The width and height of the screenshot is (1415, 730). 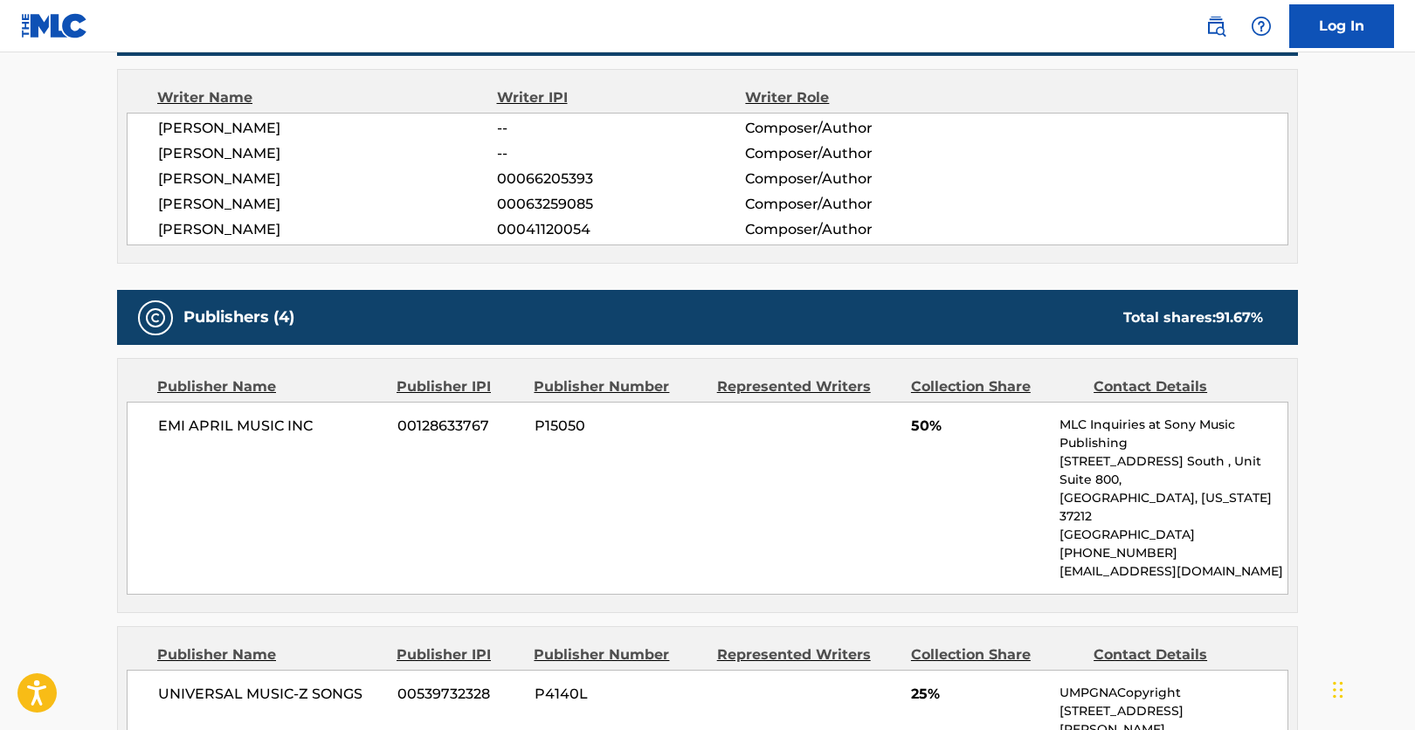 I want to click on span: 00128633767, so click(x=460, y=426).